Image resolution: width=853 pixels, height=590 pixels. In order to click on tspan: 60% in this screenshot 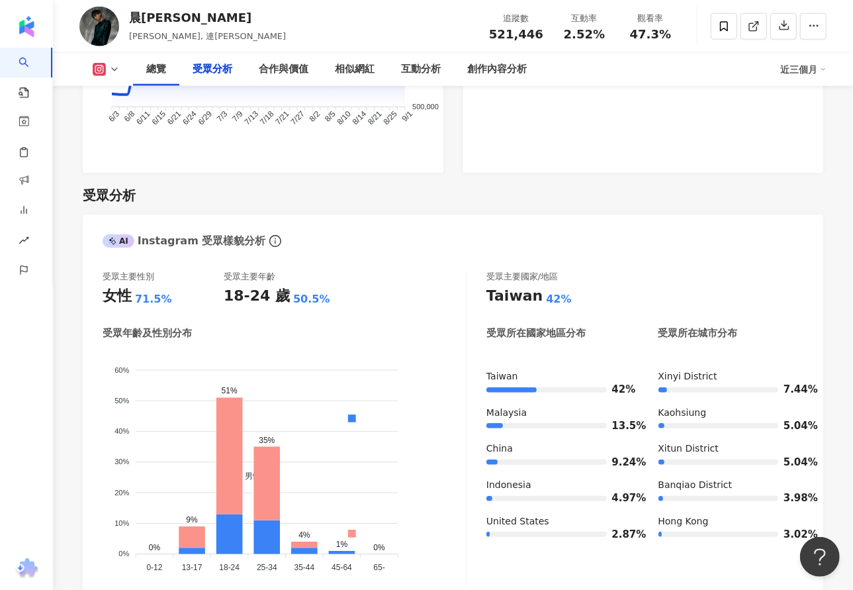, I will do `click(122, 370)`.